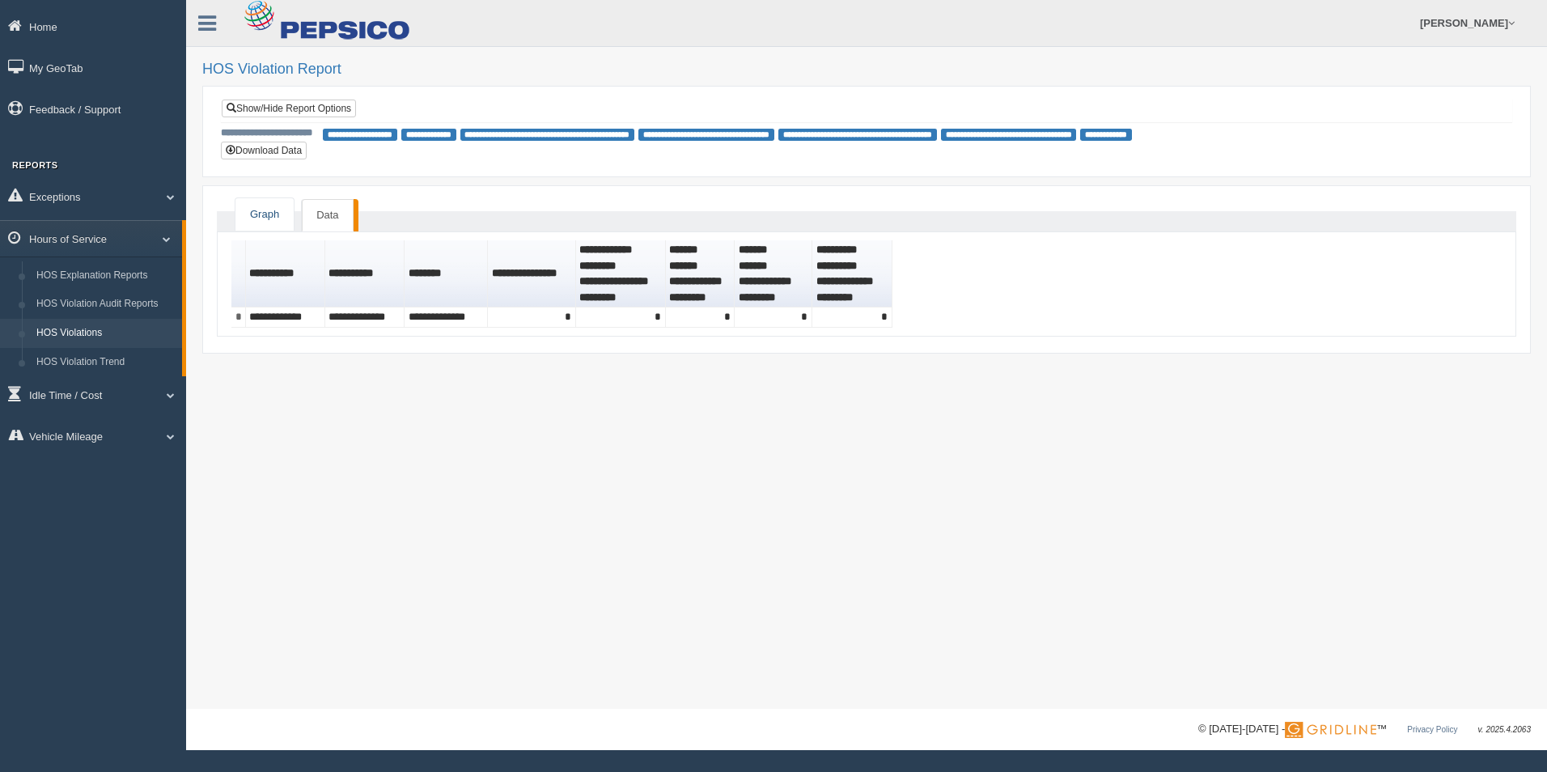 The width and height of the screenshot is (1547, 772). Describe the element at coordinates (105, 304) in the screenshot. I see `a: HOS Violation Audit Reports` at that location.